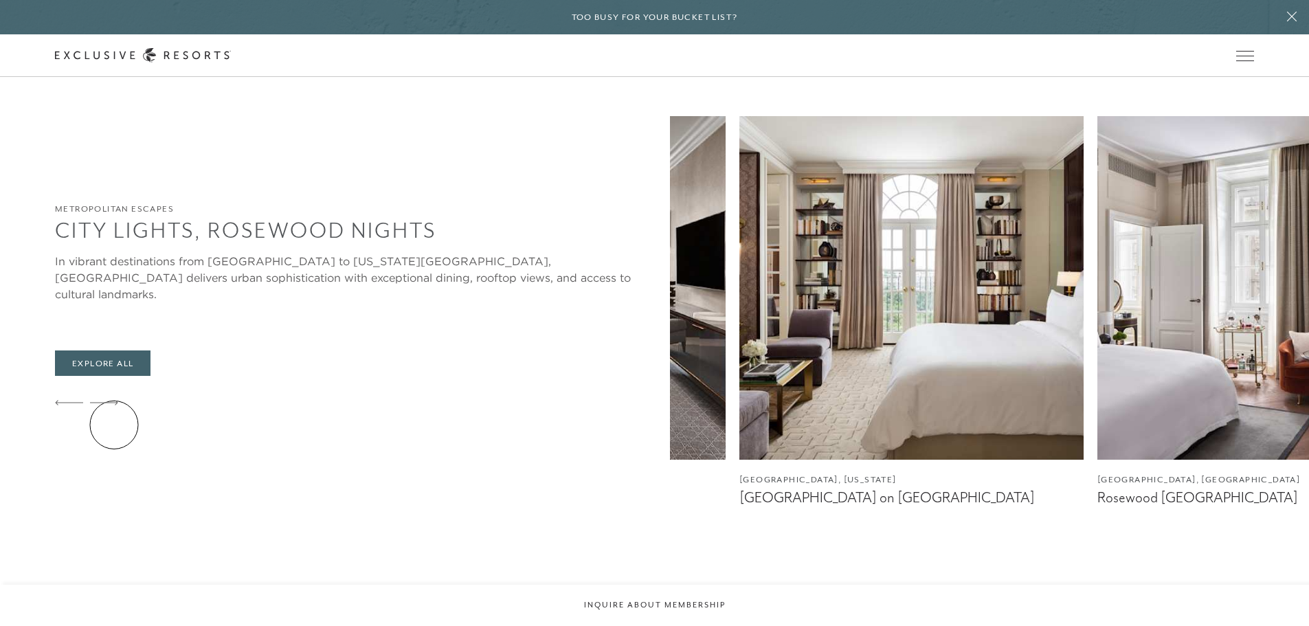 The height and width of the screenshot is (626, 1309). Describe the element at coordinates (355, 209) in the screenshot. I see `h6: Metropolitan Escapes` at that location.